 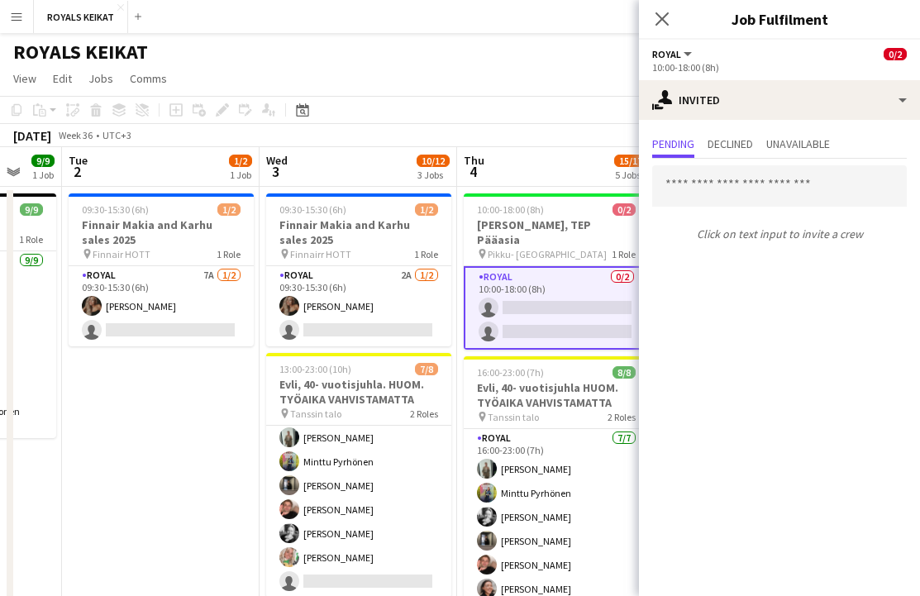 What do you see at coordinates (510, 209) in the screenshot?
I see `span: 10:00-18:00 (8h)` at bounding box center [510, 209].